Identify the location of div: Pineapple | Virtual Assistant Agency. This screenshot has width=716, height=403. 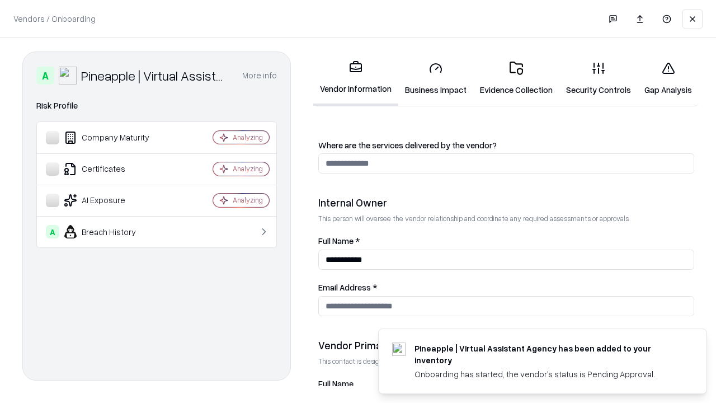
(155, 75).